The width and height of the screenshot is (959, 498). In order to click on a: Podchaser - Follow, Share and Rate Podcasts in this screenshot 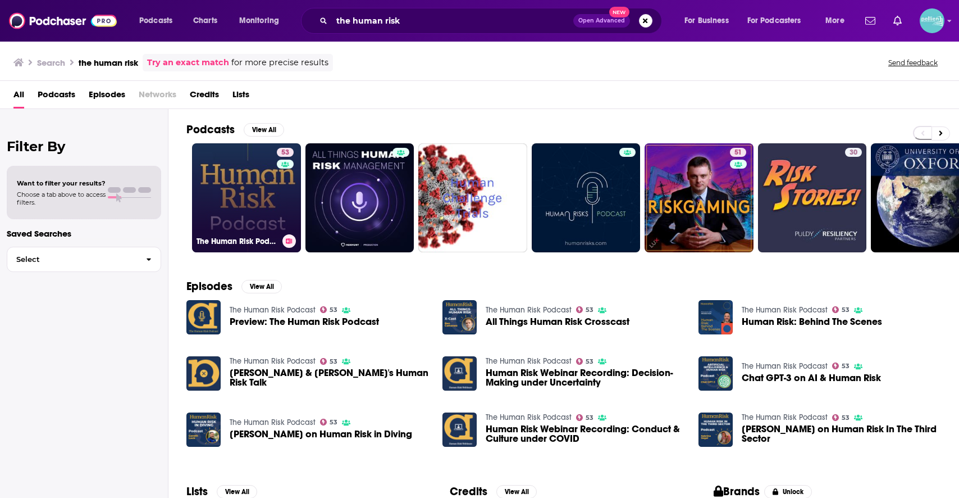, I will do `click(63, 21)`.